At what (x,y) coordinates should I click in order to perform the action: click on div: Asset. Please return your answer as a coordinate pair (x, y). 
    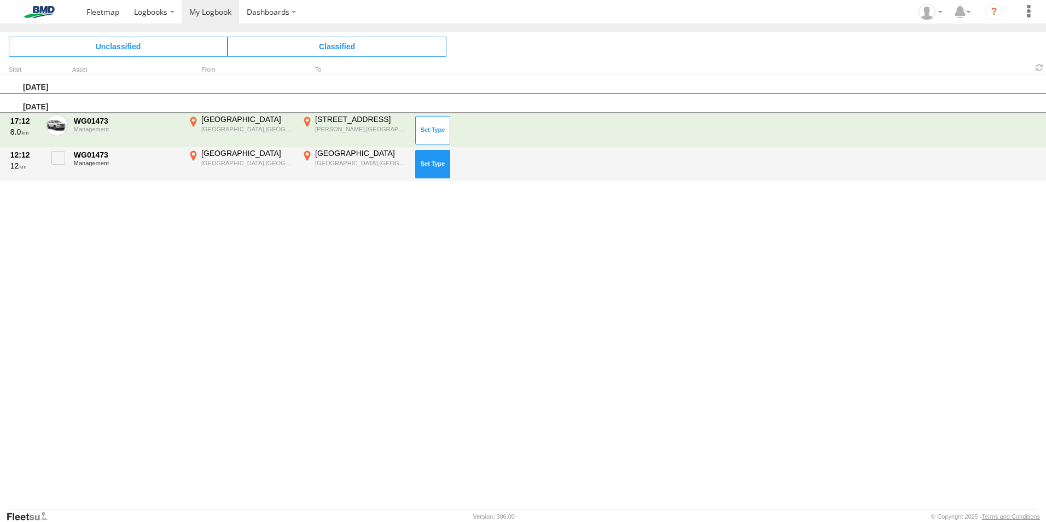
    Looking at the image, I should click on (127, 70).